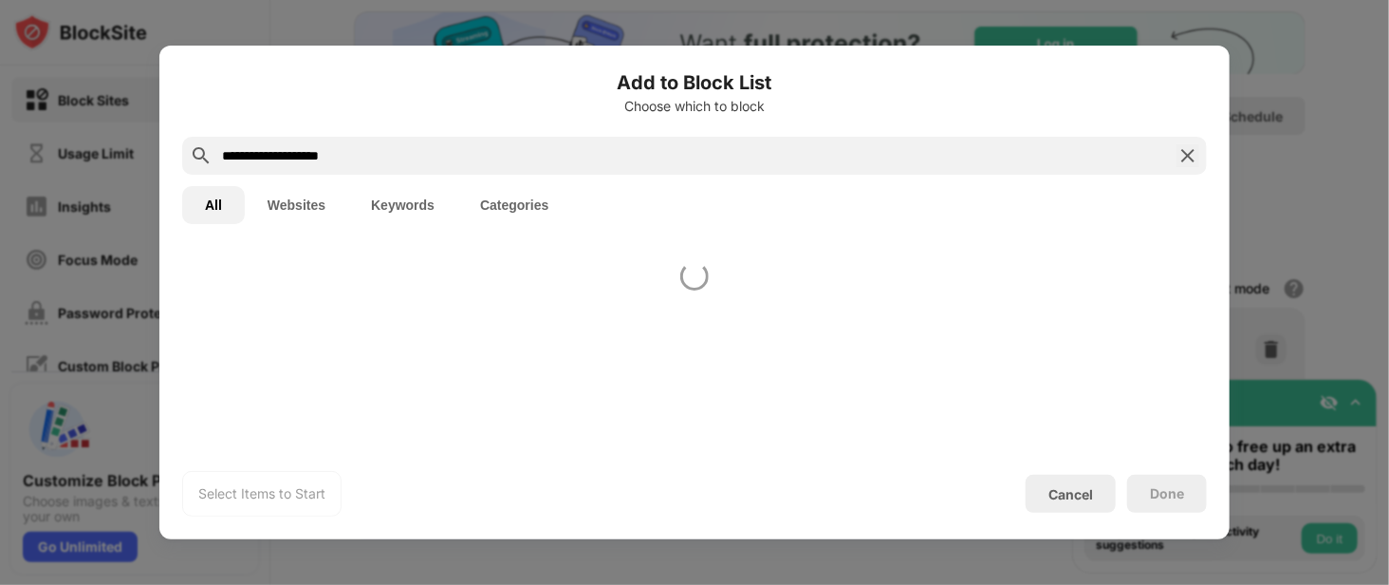 Image resolution: width=1389 pixels, height=585 pixels. Describe the element at coordinates (514, 205) in the screenshot. I see `button: Categories` at that location.